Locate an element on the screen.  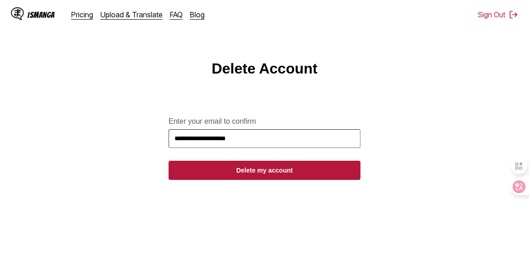
h1: Delete Account is located at coordinates (264, 68).